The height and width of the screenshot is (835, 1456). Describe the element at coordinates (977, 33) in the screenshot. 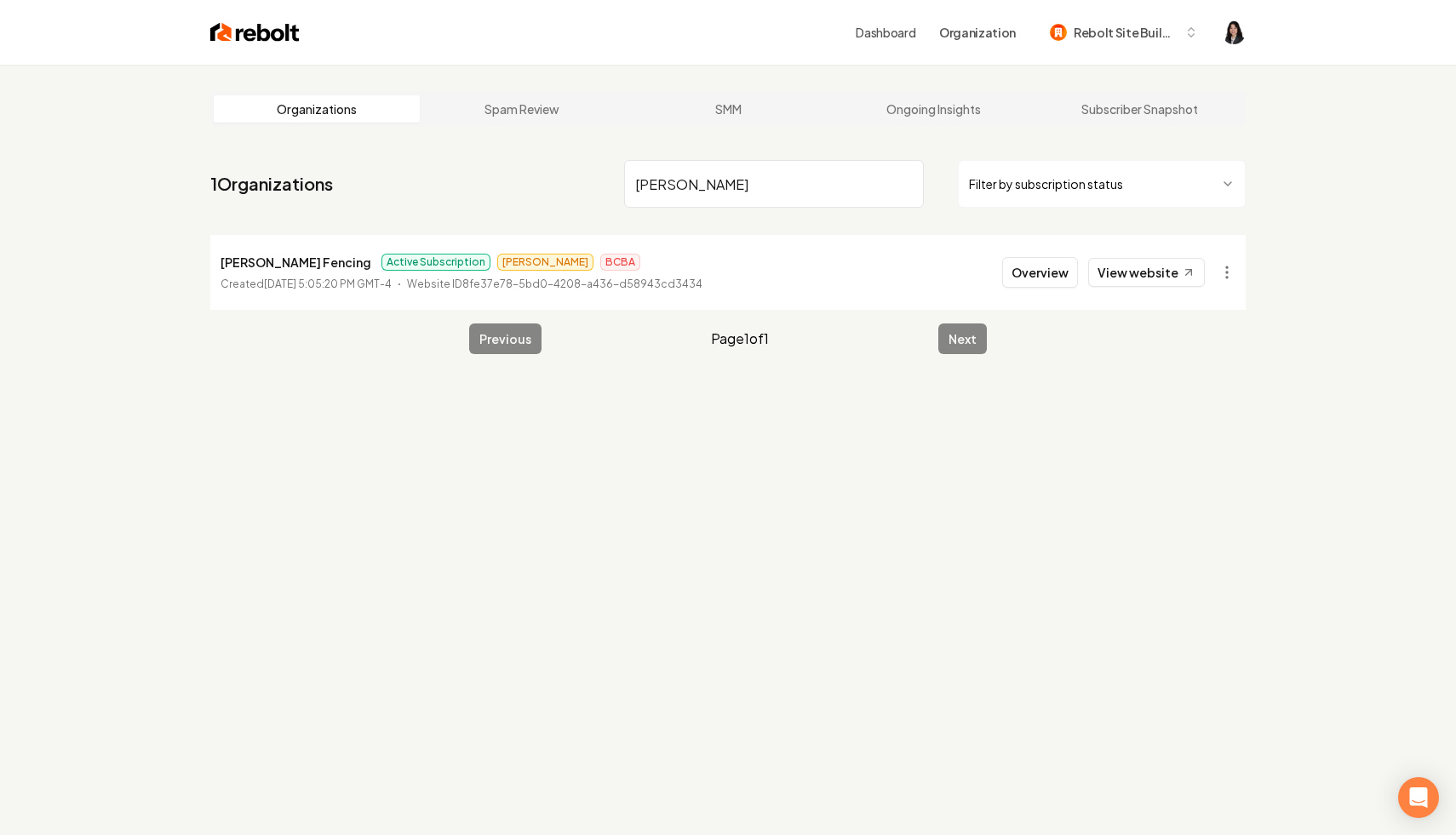

I see `button: Organization` at that location.